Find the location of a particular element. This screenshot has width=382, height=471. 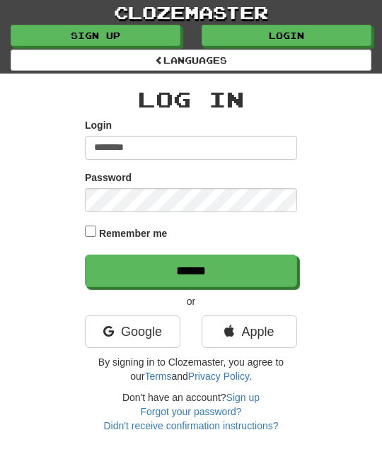

label: Login is located at coordinates (98, 125).